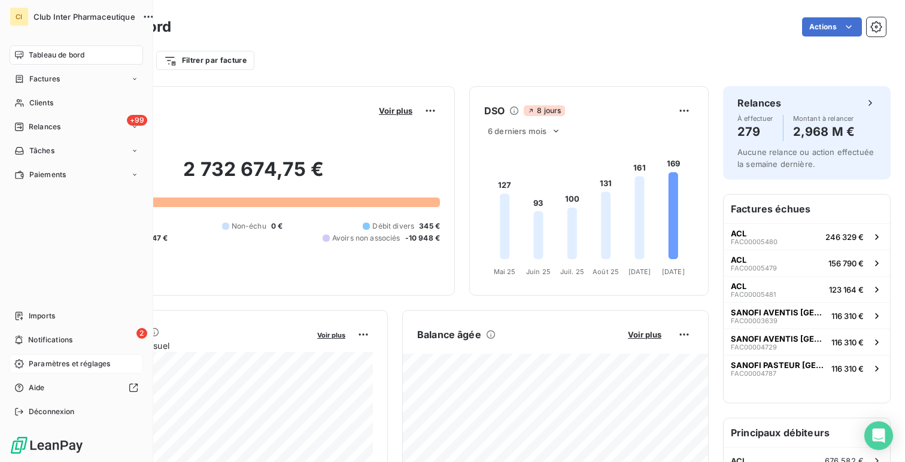  What do you see at coordinates (42, 151) in the screenshot?
I see `span: Tâches` at bounding box center [42, 151].